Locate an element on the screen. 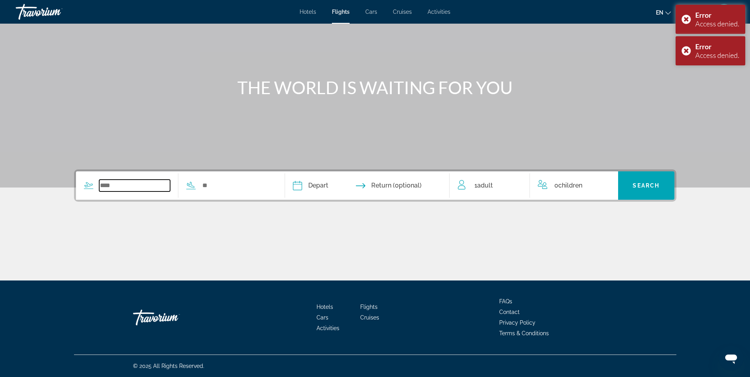 The height and width of the screenshot is (377, 750). span: Contact is located at coordinates (510, 312).